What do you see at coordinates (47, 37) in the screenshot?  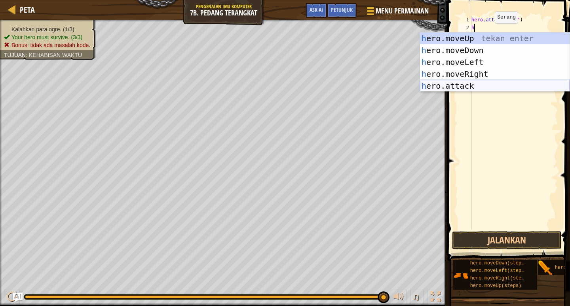 I see `span: Your hero must survive. (3/3)` at bounding box center [47, 37].